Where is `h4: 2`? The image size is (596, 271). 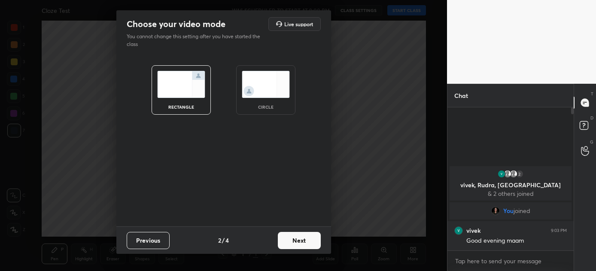
h4: 2 is located at coordinates (219, 240).